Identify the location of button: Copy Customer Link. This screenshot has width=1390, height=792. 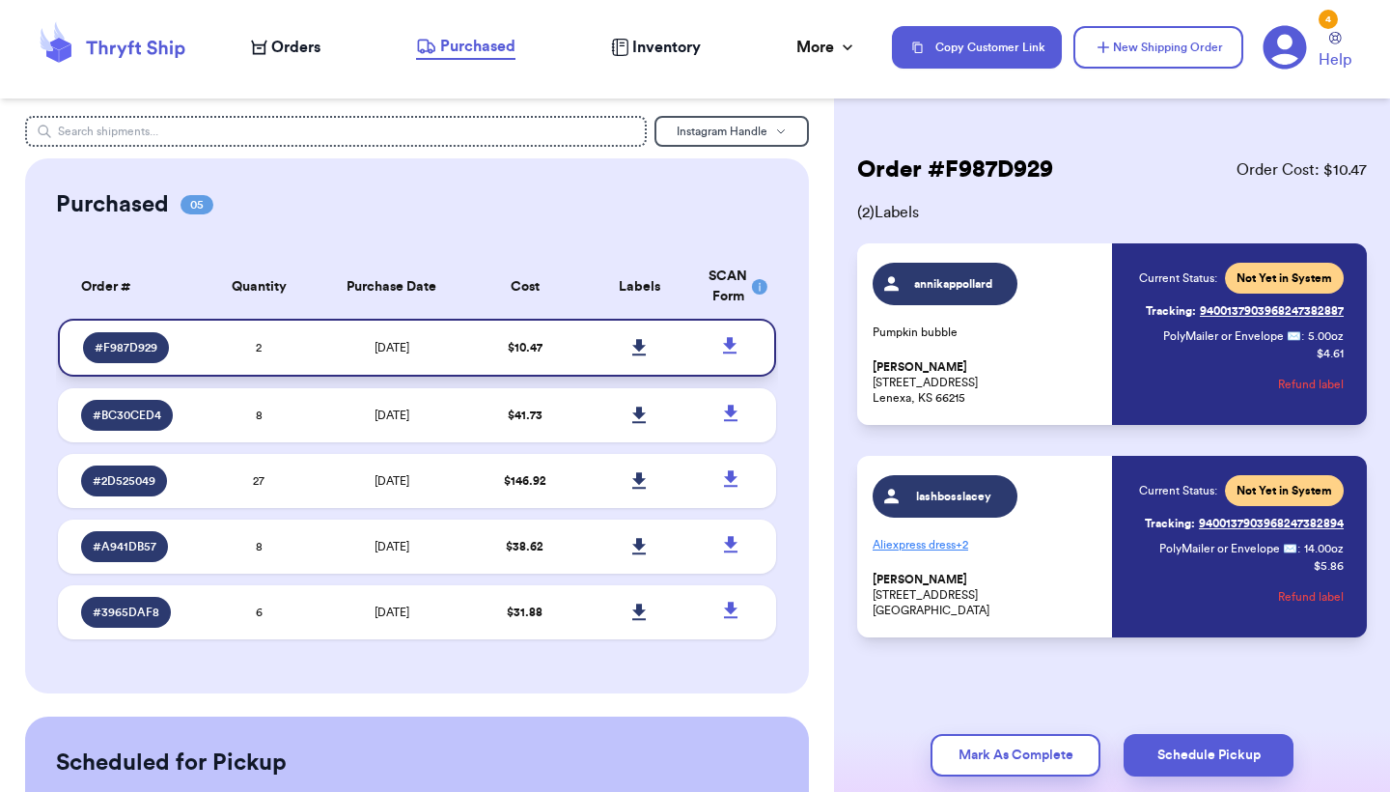
(977, 47).